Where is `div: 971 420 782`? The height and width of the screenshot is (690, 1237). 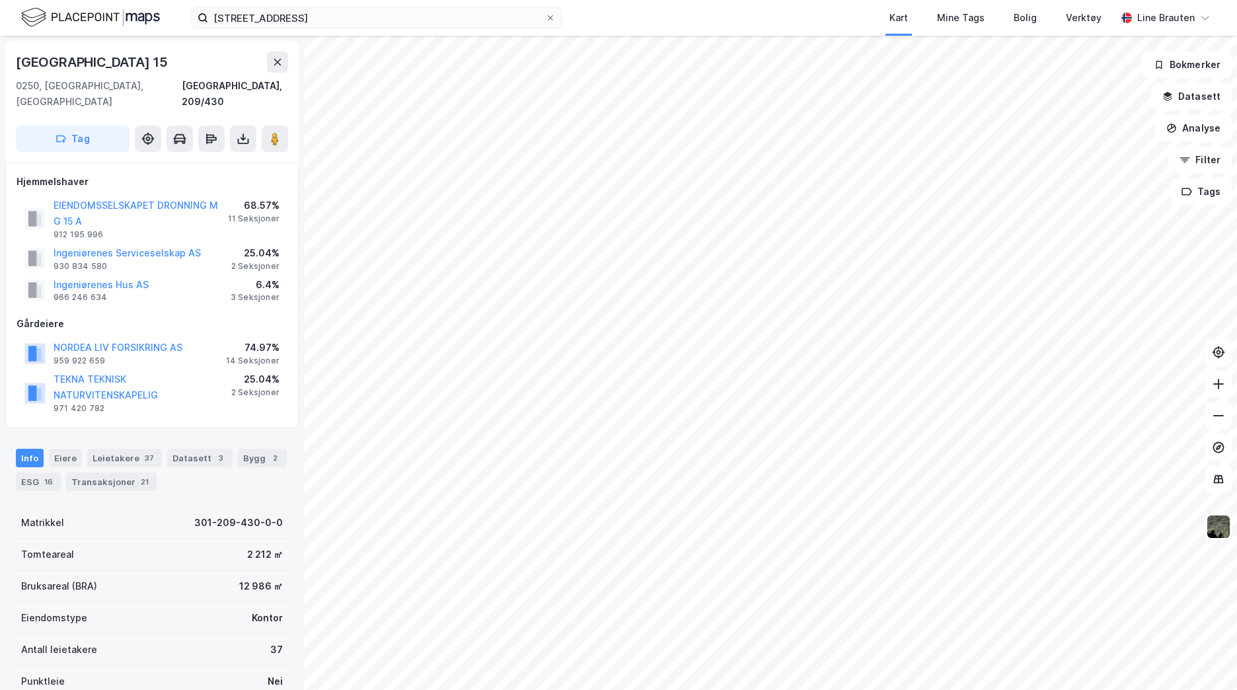 div: 971 420 782 is located at coordinates (79, 408).